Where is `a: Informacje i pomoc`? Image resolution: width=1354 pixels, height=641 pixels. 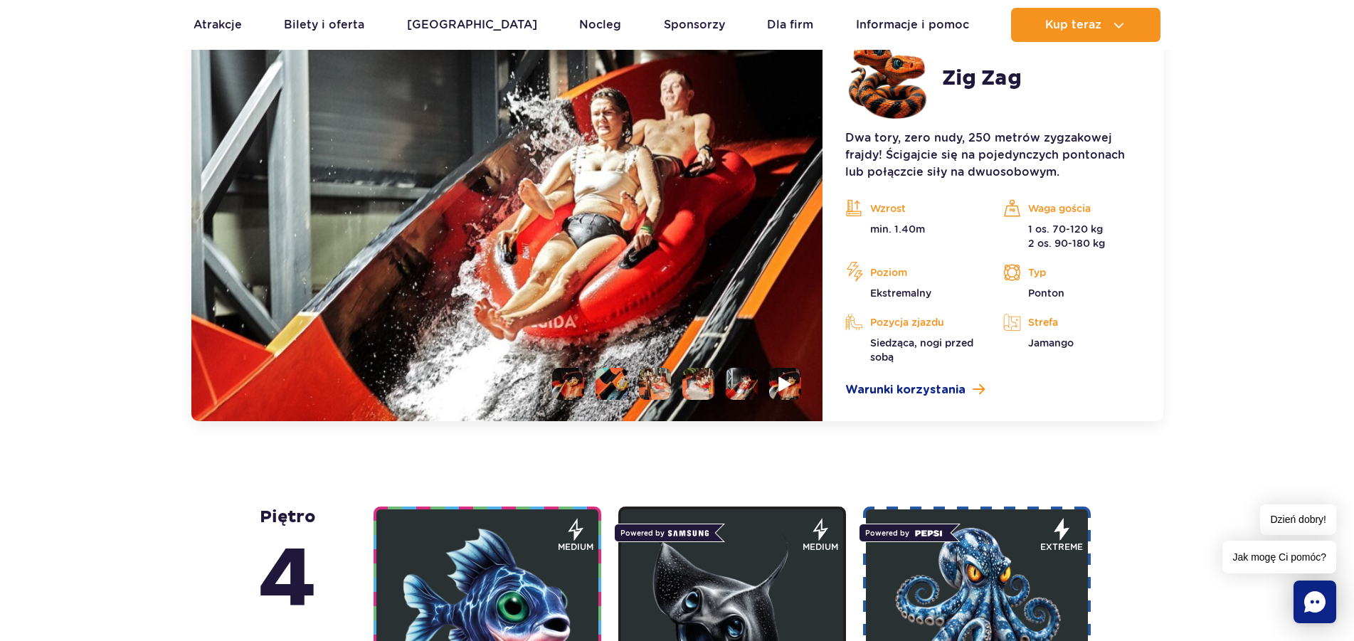 a: Informacje i pomoc is located at coordinates (912, 25).